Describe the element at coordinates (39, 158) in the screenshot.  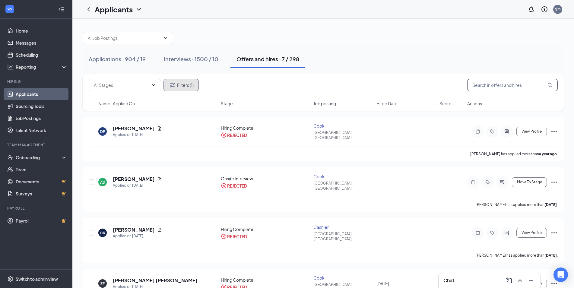
I see `div: Onboarding` at that location.